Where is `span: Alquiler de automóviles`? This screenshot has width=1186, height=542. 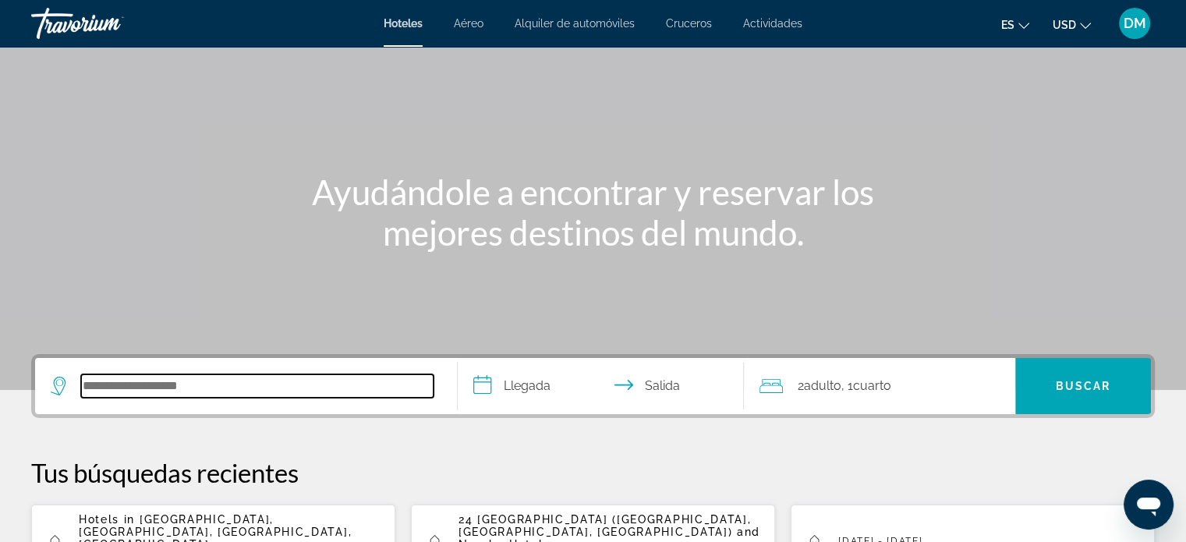
span: Alquiler de automóviles is located at coordinates (575, 23).